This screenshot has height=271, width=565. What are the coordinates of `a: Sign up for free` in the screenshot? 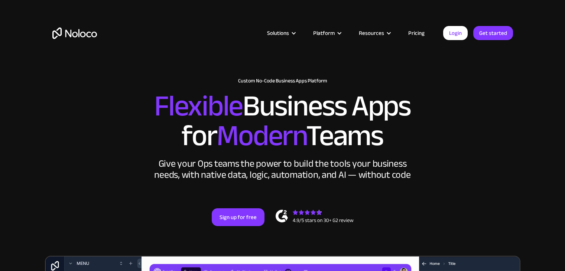 It's located at (238, 217).